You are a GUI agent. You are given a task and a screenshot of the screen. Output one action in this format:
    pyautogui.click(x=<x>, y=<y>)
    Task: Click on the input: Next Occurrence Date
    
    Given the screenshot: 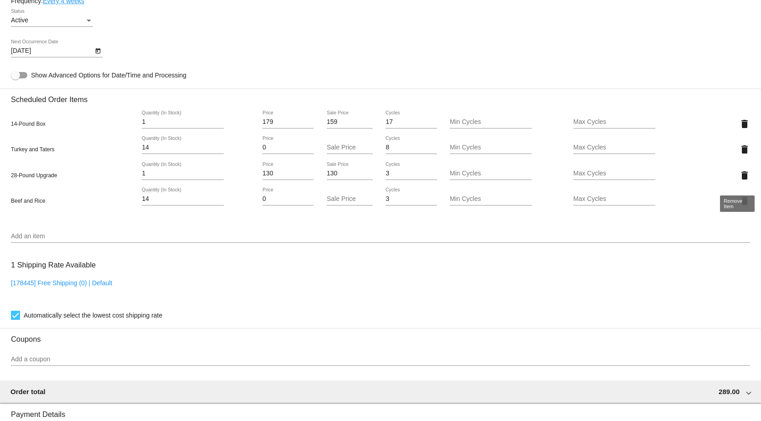 What is the action you would take?
    pyautogui.click(x=52, y=51)
    